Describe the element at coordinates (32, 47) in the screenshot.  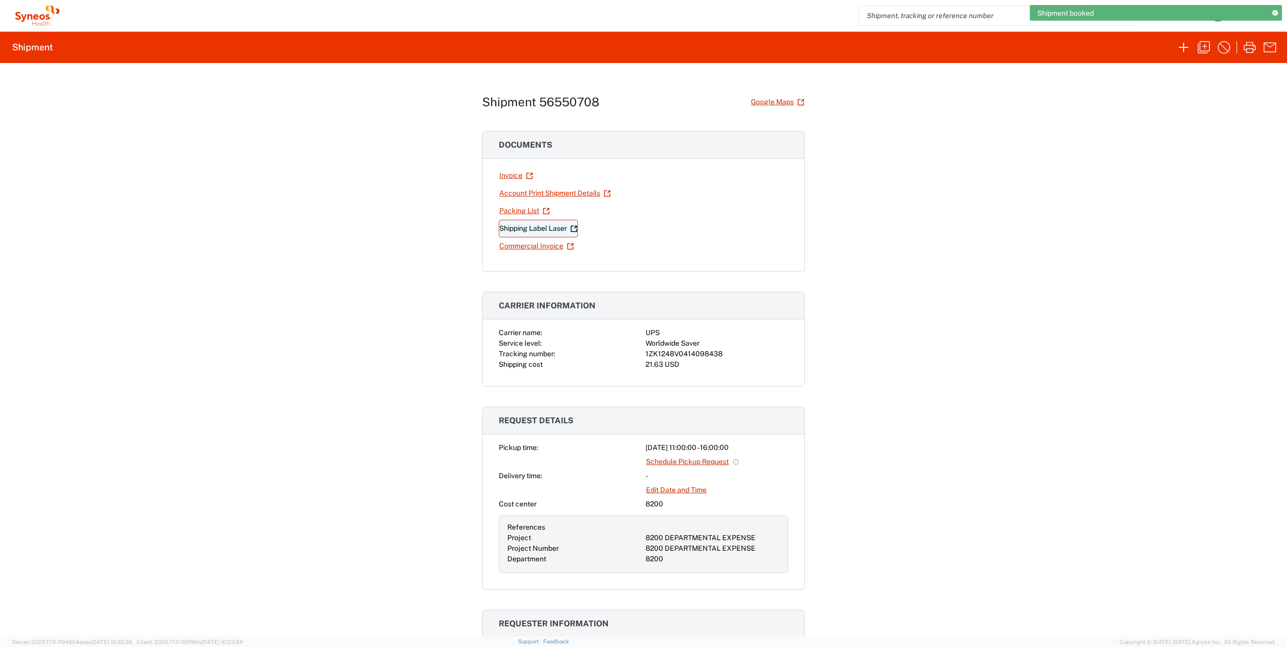
I see `h2: Shipment` at that location.